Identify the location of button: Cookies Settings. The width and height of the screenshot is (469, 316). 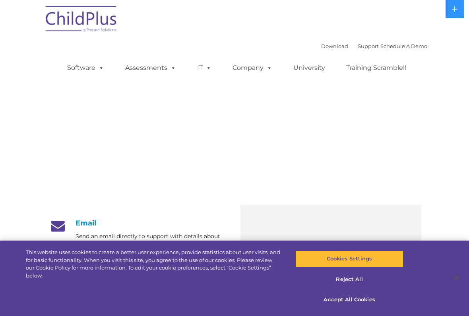
(349, 259).